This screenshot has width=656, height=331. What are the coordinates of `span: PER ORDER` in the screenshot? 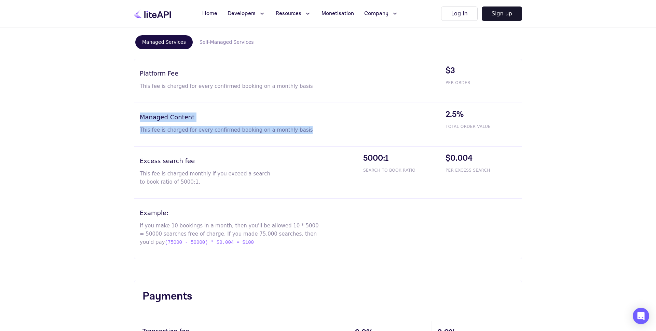 It's located at (483, 83).